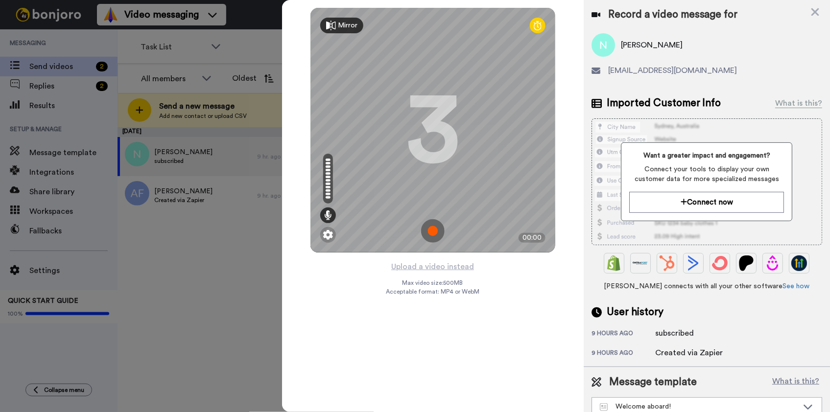 The width and height of the screenshot is (830, 412). Describe the element at coordinates (720, 263) in the screenshot. I see `img: ConvertKit` at that location.